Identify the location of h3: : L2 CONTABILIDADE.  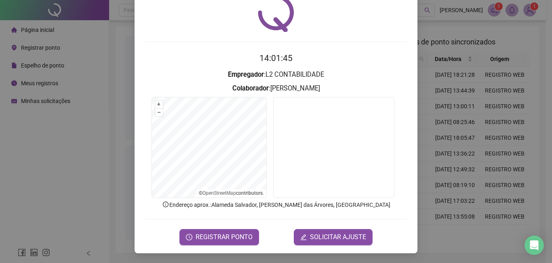
(276, 75).